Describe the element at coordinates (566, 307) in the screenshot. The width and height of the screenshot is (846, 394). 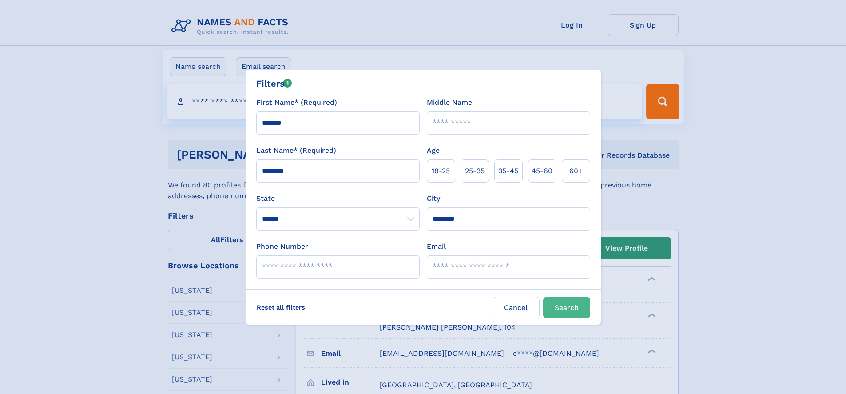
I see `button: Search` at that location.